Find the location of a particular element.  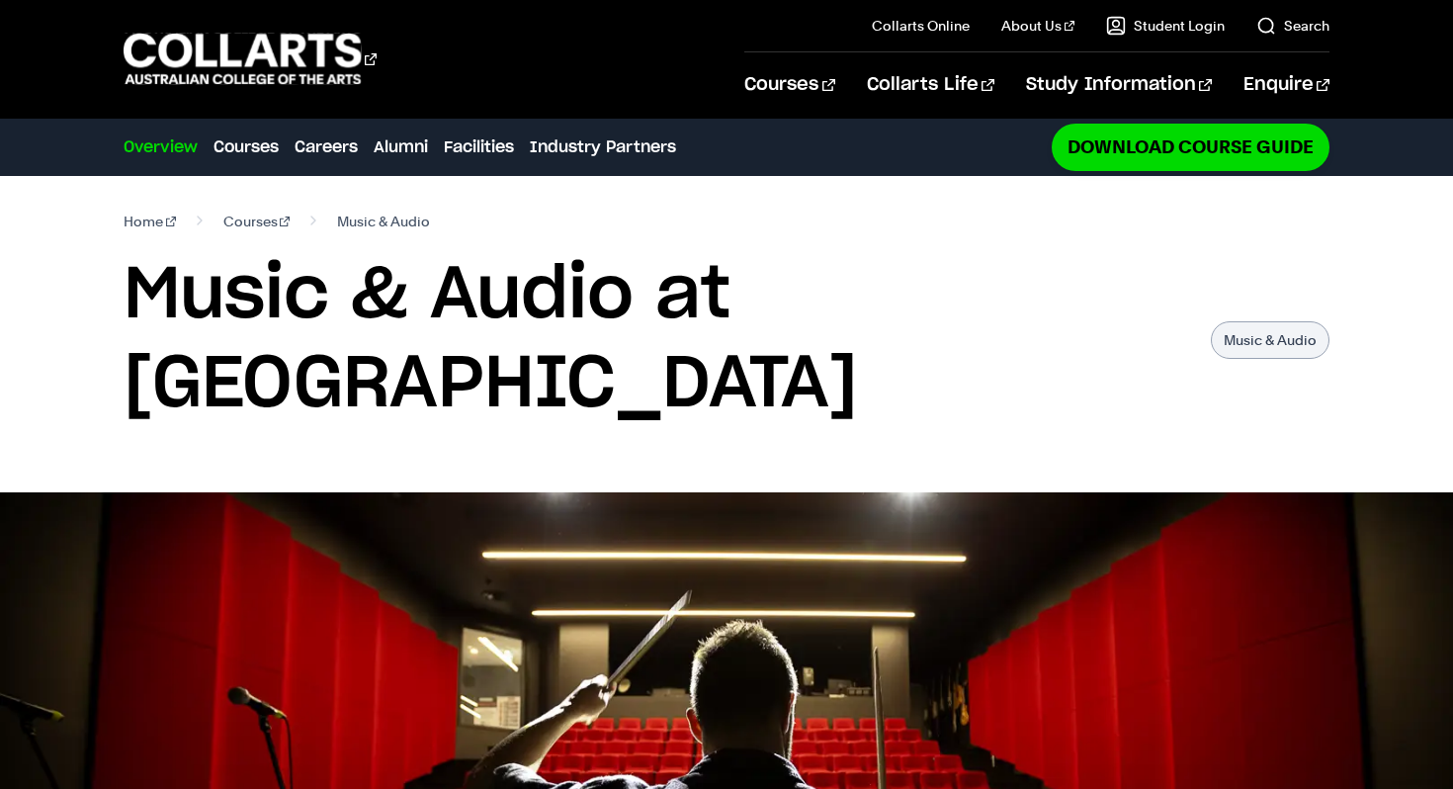

a: Search is located at coordinates (1293, 26).